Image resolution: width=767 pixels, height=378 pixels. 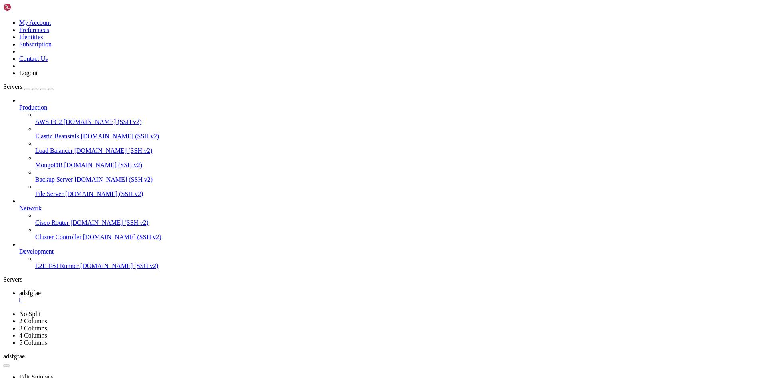 What do you see at coordinates (52, 222) in the screenshot?
I see `span: Cisco Router` at bounding box center [52, 222].